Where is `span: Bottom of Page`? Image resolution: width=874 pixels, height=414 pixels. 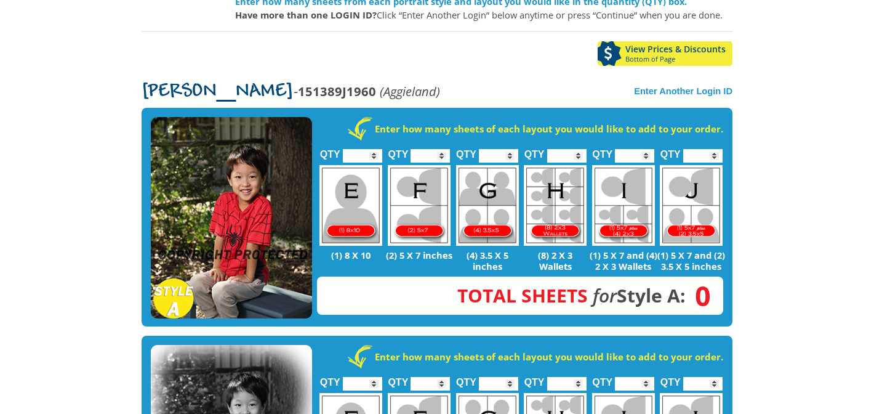
span: Bottom of Page is located at coordinates (679, 59).